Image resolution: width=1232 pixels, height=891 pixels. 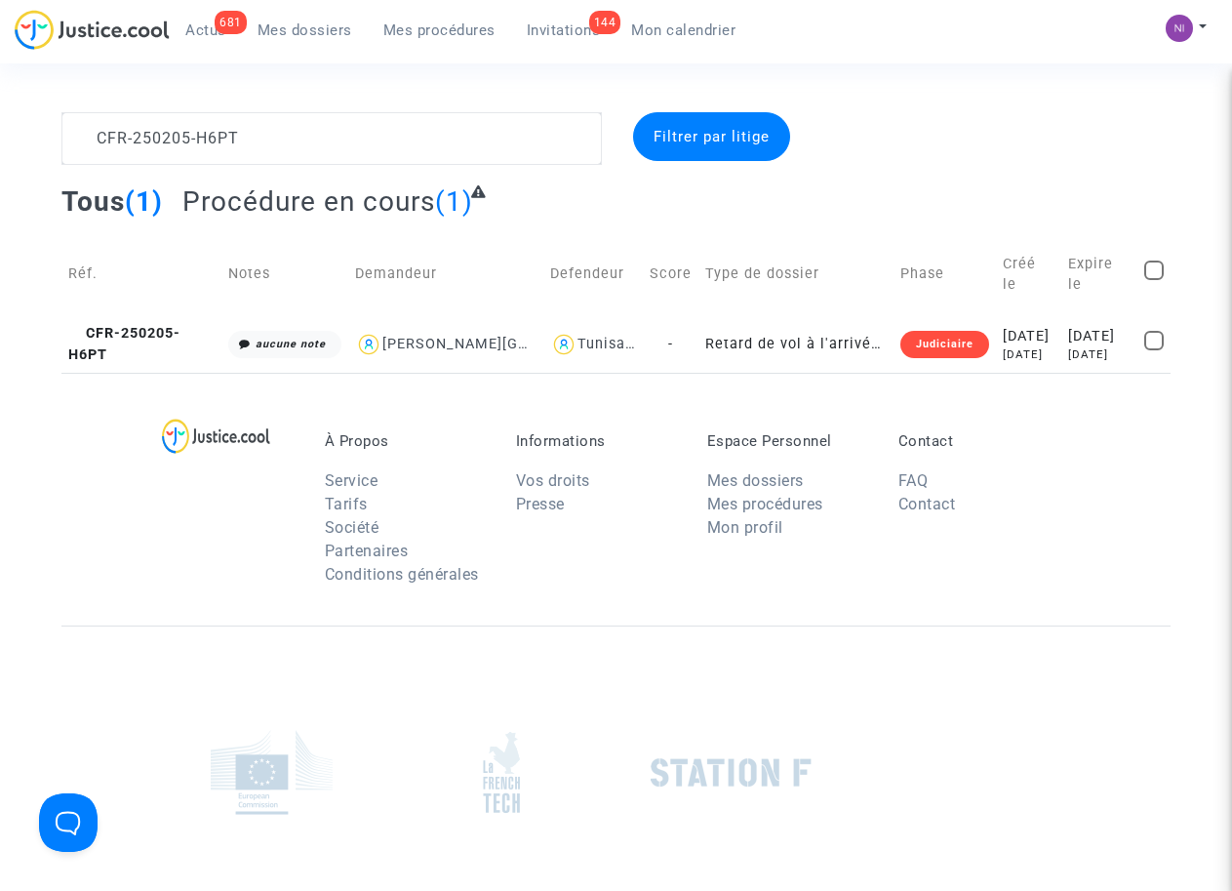 What do you see at coordinates (141, 274) in the screenshot?
I see `td: Réf.` at bounding box center [141, 274].